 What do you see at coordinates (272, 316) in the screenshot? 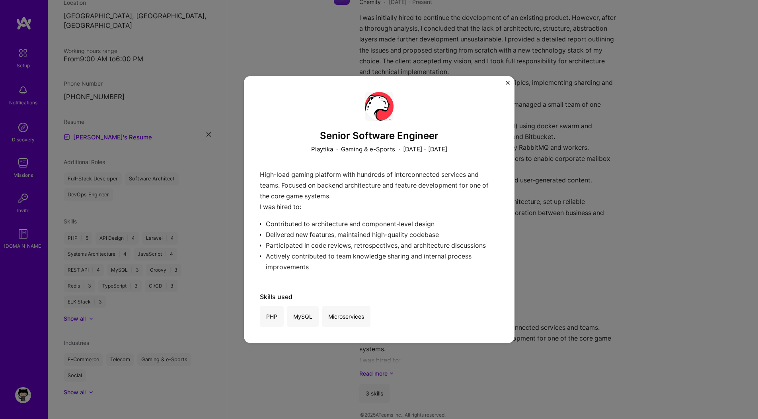
I see `div: PHP` at bounding box center [272, 316].